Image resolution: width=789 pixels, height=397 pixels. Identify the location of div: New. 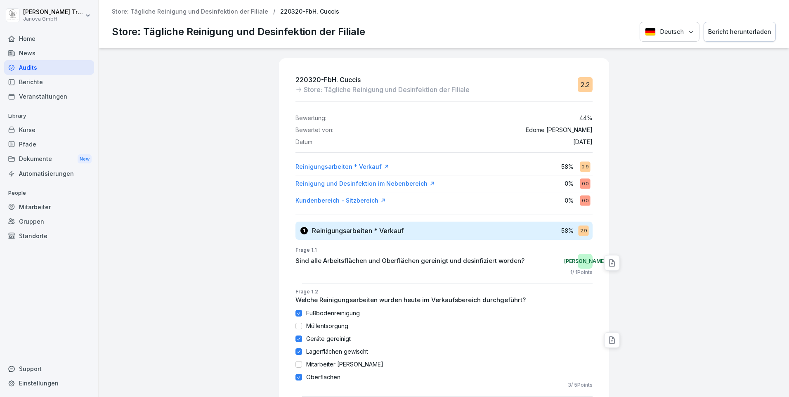
(85, 159).